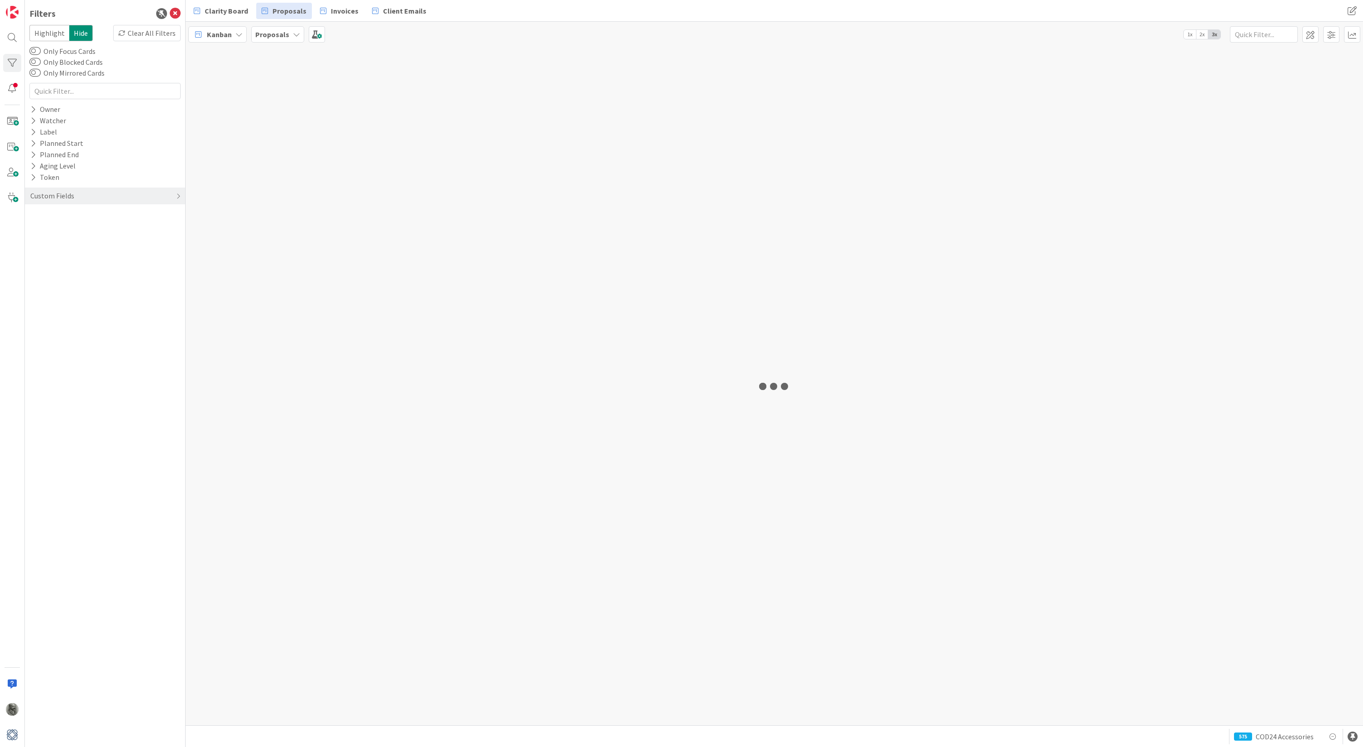 The image size is (1363, 747). I want to click on span: COD24 Accessories, so click(1285, 736).